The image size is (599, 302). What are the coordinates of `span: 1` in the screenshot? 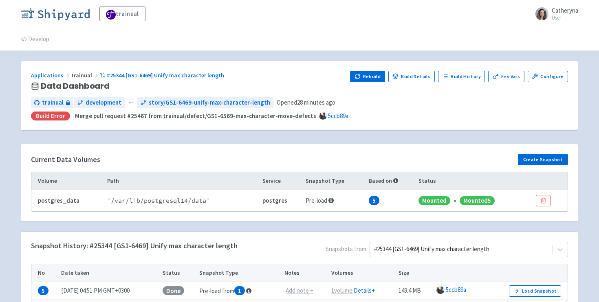 It's located at (239, 291).